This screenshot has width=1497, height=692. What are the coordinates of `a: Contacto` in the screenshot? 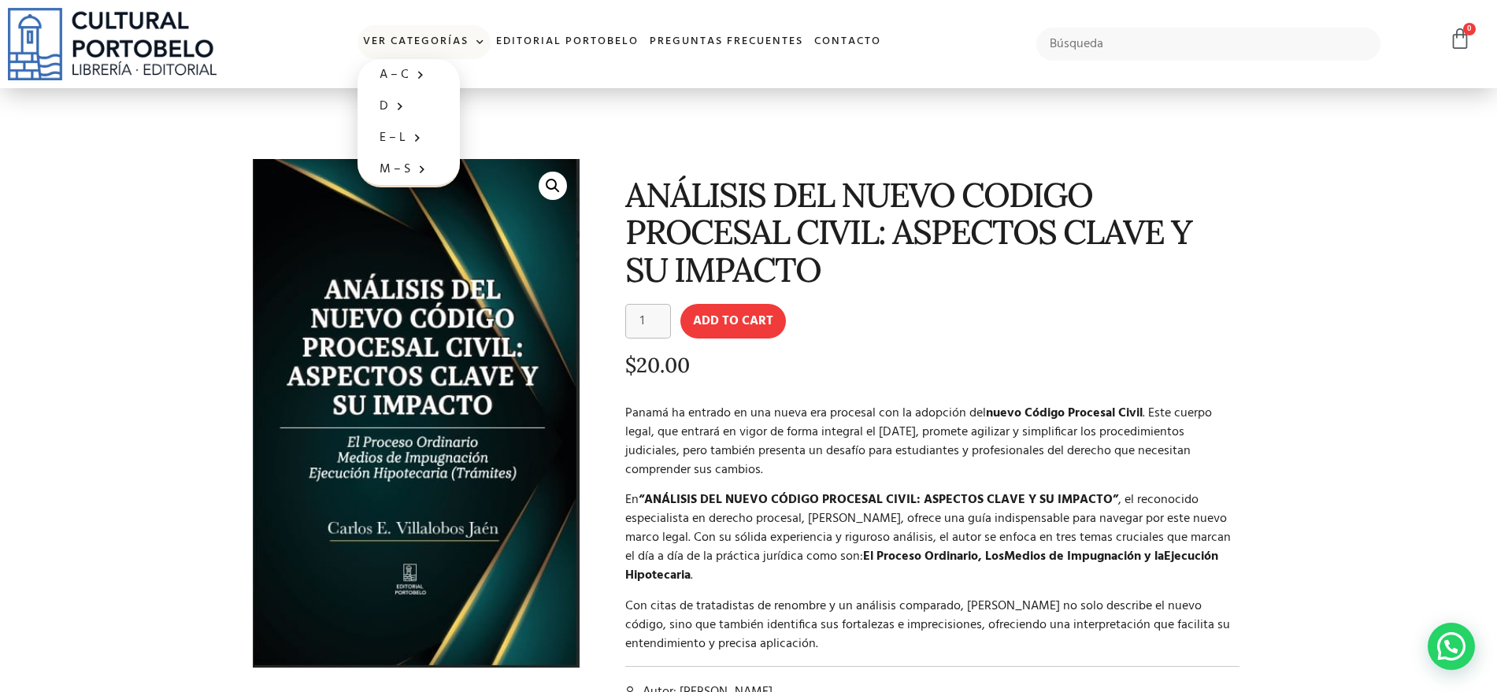 It's located at (847, 42).